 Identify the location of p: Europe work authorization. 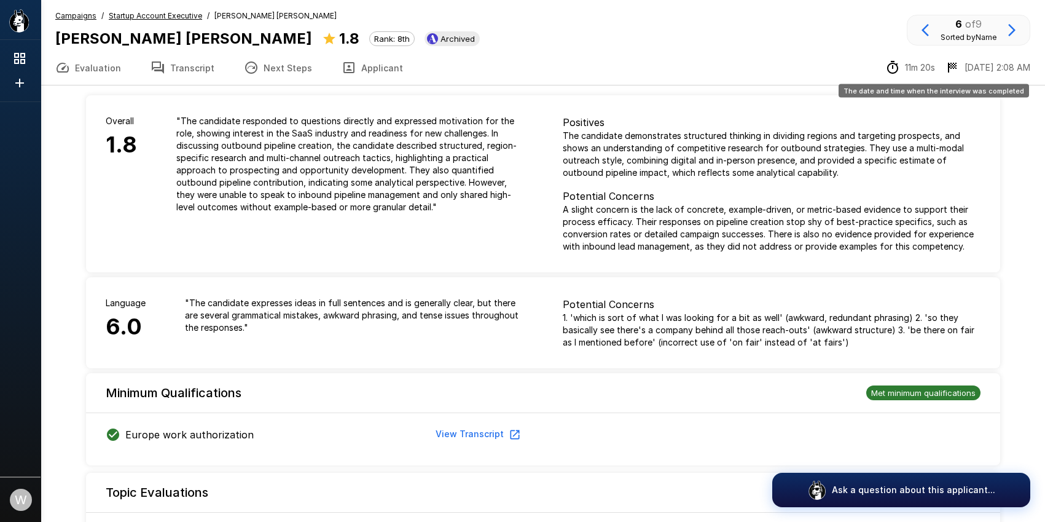
(189, 434).